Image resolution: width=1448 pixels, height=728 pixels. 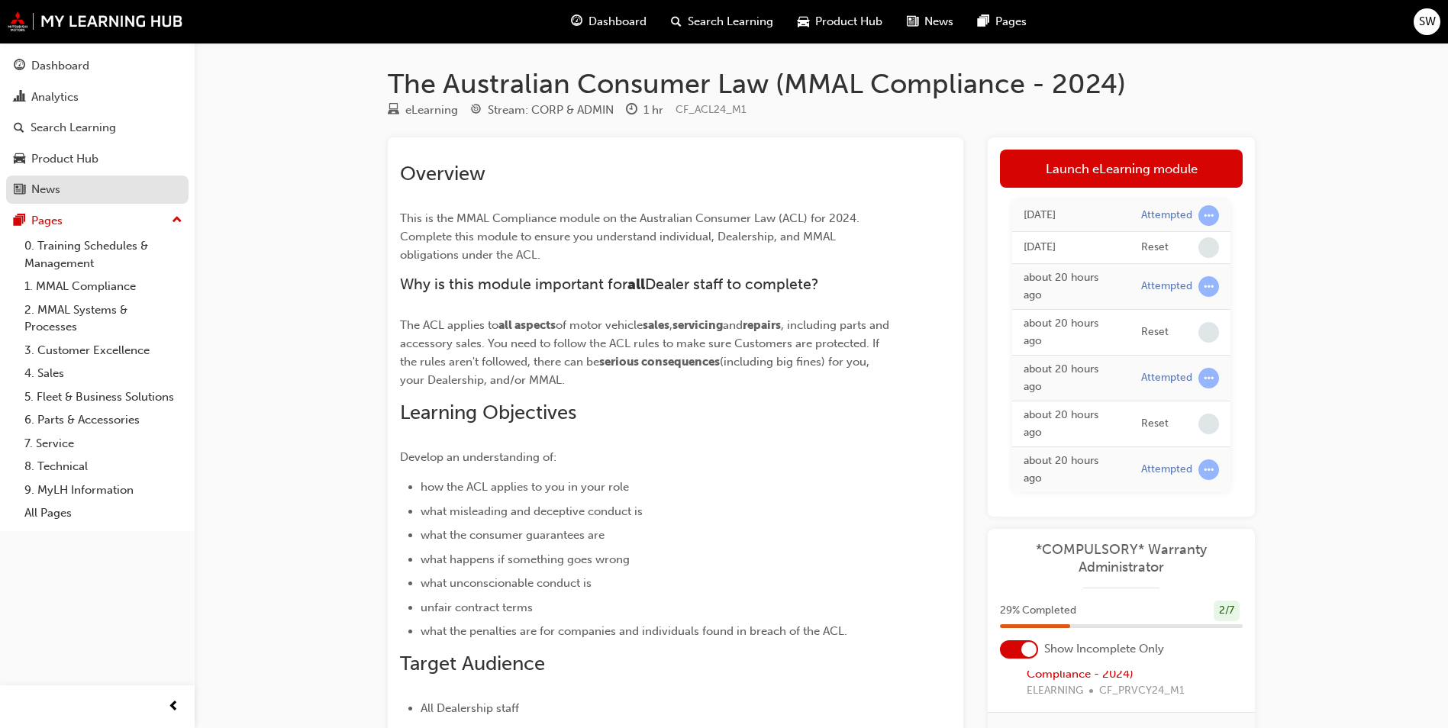 What do you see at coordinates (19, 98) in the screenshot?
I see `span: chart-icon` at bounding box center [19, 98].